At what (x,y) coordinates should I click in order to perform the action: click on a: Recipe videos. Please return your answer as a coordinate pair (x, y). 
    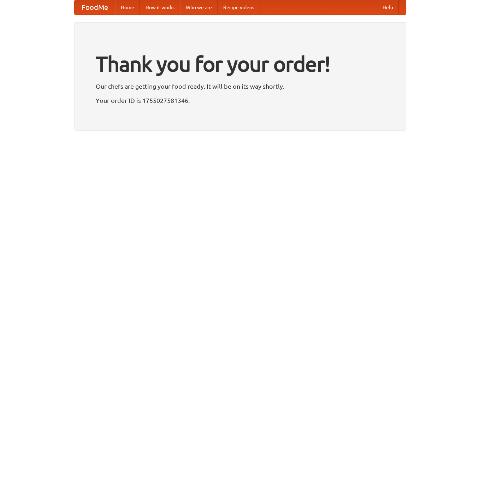
    Looking at the image, I should click on (239, 7).